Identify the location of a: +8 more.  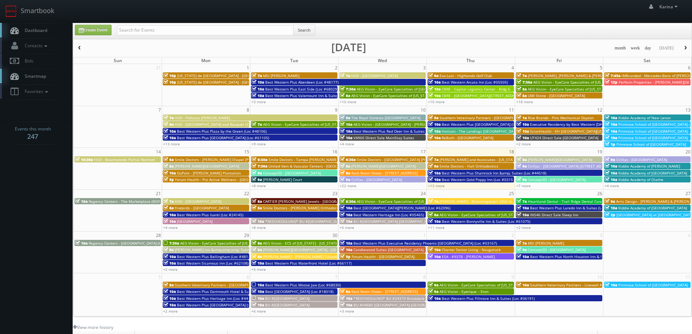
(259, 186).